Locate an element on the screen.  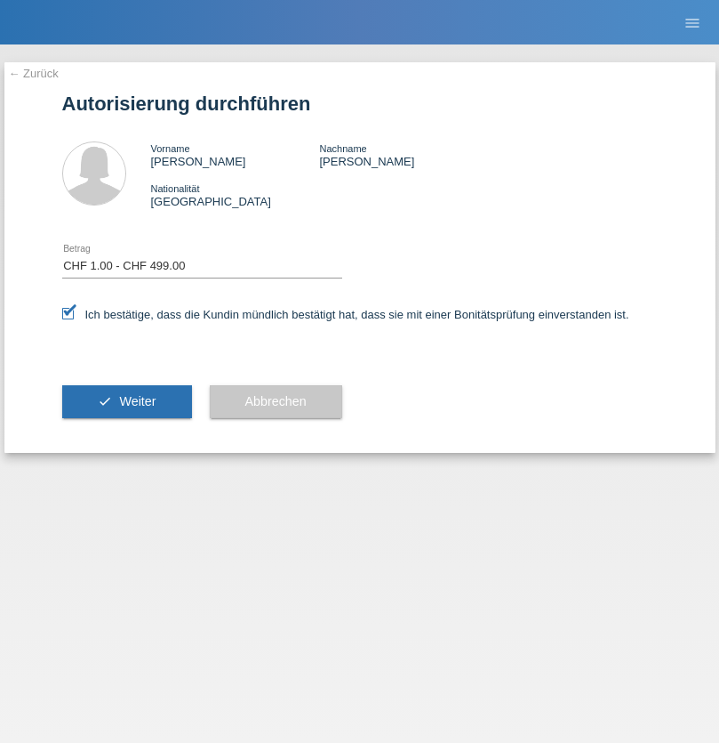
button: Abbrechen is located at coordinates (276, 402).